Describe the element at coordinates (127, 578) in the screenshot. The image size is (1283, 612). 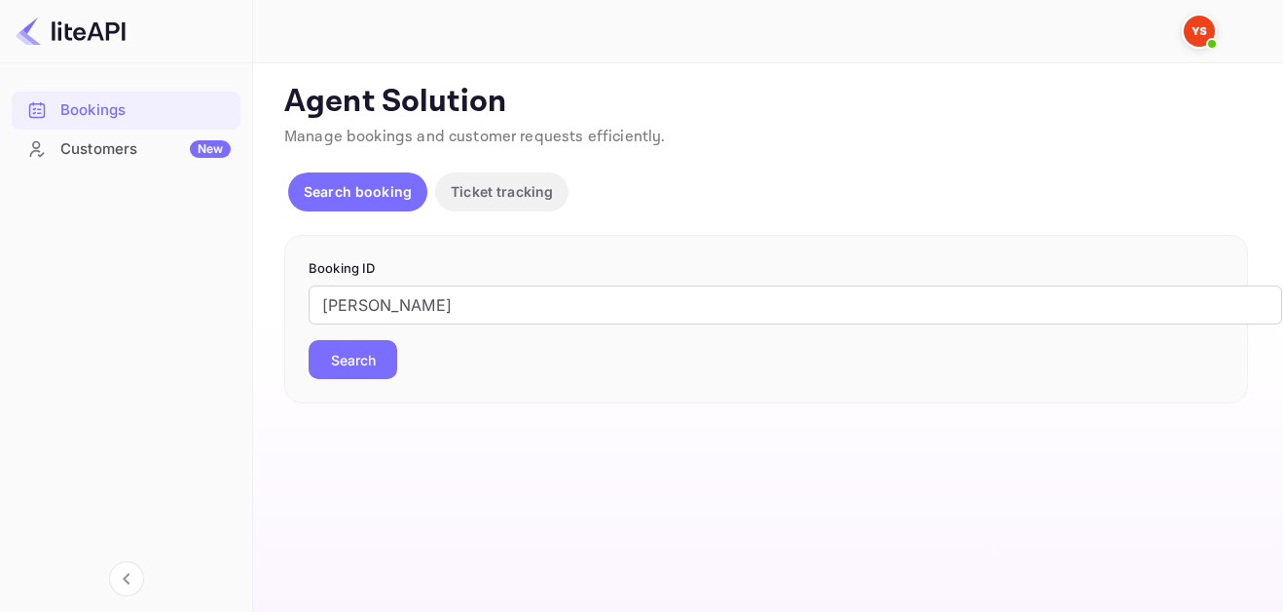
I see `button: Collapse navigation` at that location.